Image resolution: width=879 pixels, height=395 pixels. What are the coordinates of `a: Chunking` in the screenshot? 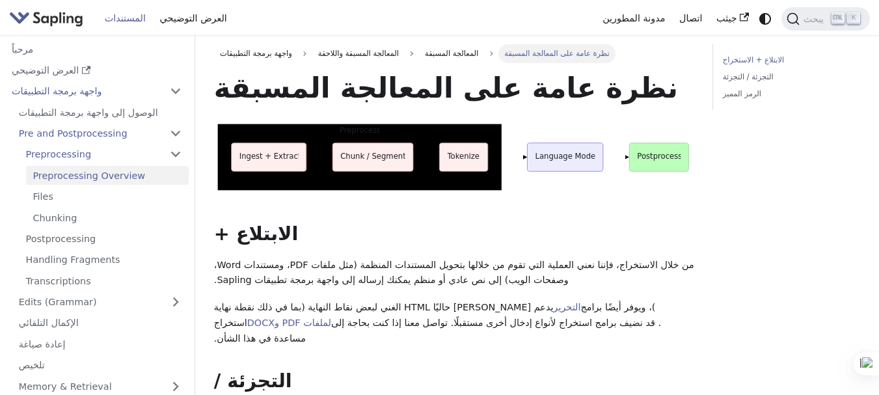 It's located at (107, 217).